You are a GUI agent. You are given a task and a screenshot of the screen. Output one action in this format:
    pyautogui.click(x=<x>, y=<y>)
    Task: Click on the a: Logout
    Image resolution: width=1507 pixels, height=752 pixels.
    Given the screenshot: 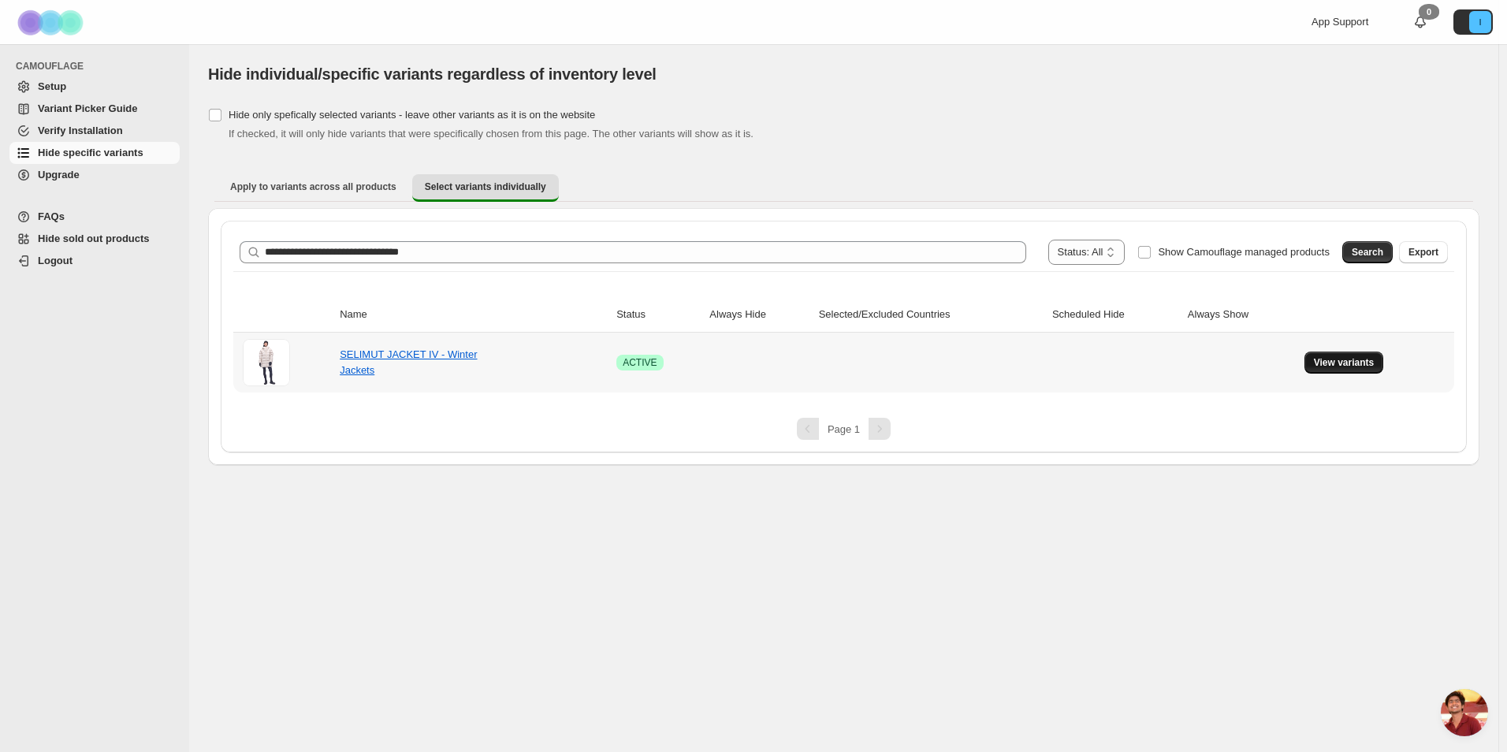 What is the action you would take?
    pyautogui.click(x=95, y=261)
    